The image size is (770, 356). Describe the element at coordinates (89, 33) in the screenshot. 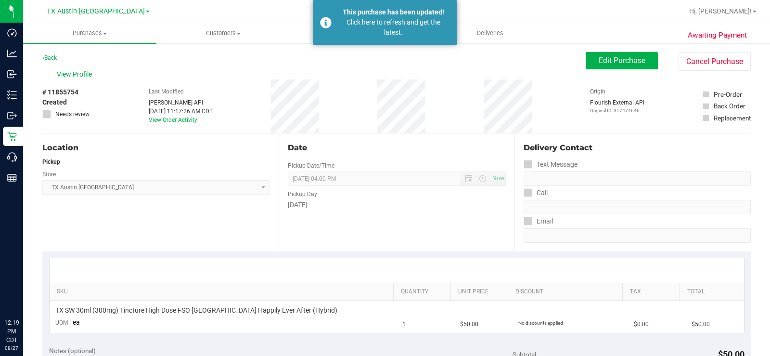

I see `span: Purchases` at that location.